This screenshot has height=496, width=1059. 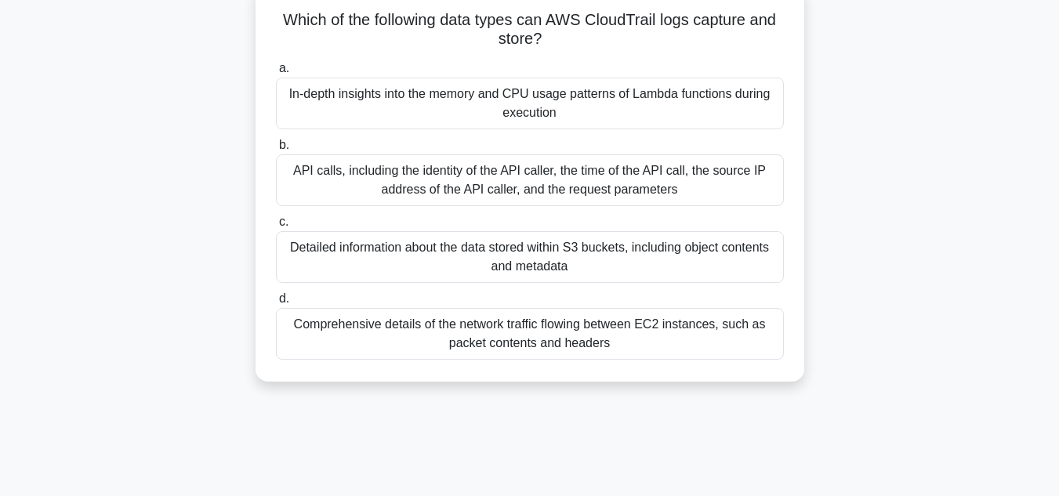 I want to click on span: c., so click(x=284, y=221).